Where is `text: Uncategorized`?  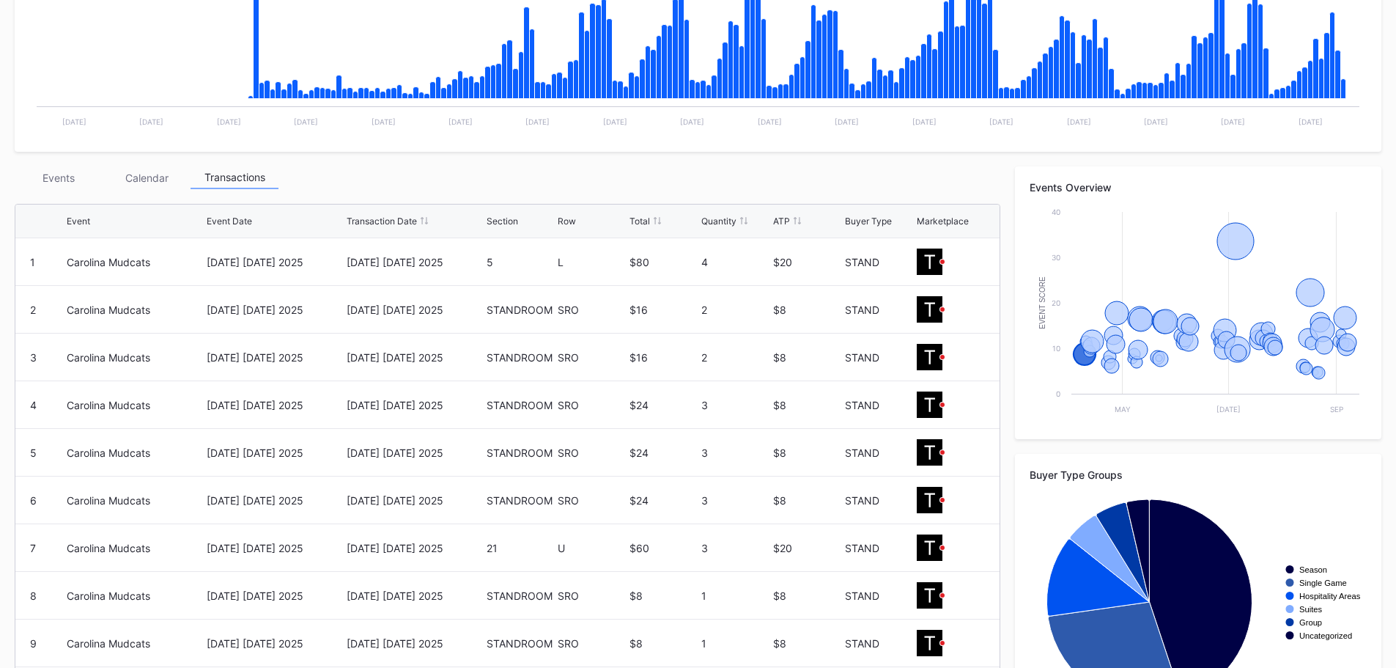 text: Uncategorized is located at coordinates (1326, 635).